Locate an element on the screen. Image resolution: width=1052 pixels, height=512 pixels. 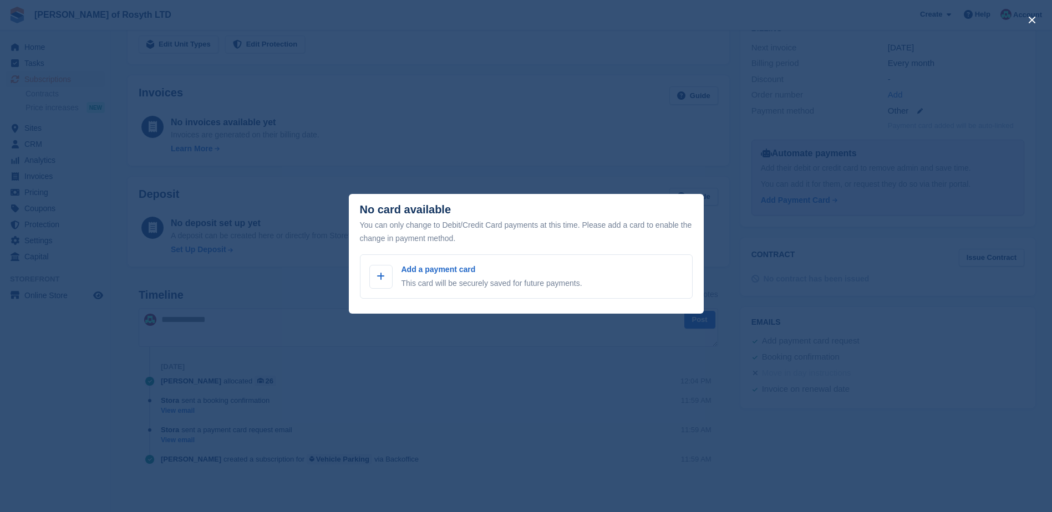
a: Add a payment card This card will be securely saved for future payments. is located at coordinates (526, 277).